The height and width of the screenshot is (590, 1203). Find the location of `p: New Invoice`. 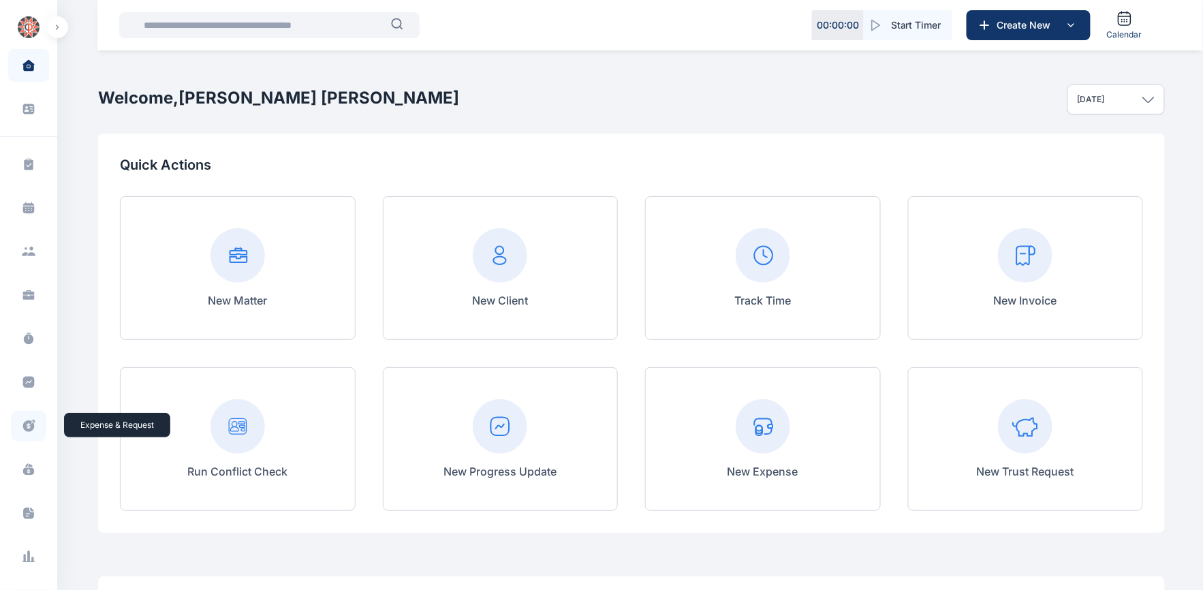

p: New Invoice is located at coordinates (1025, 300).